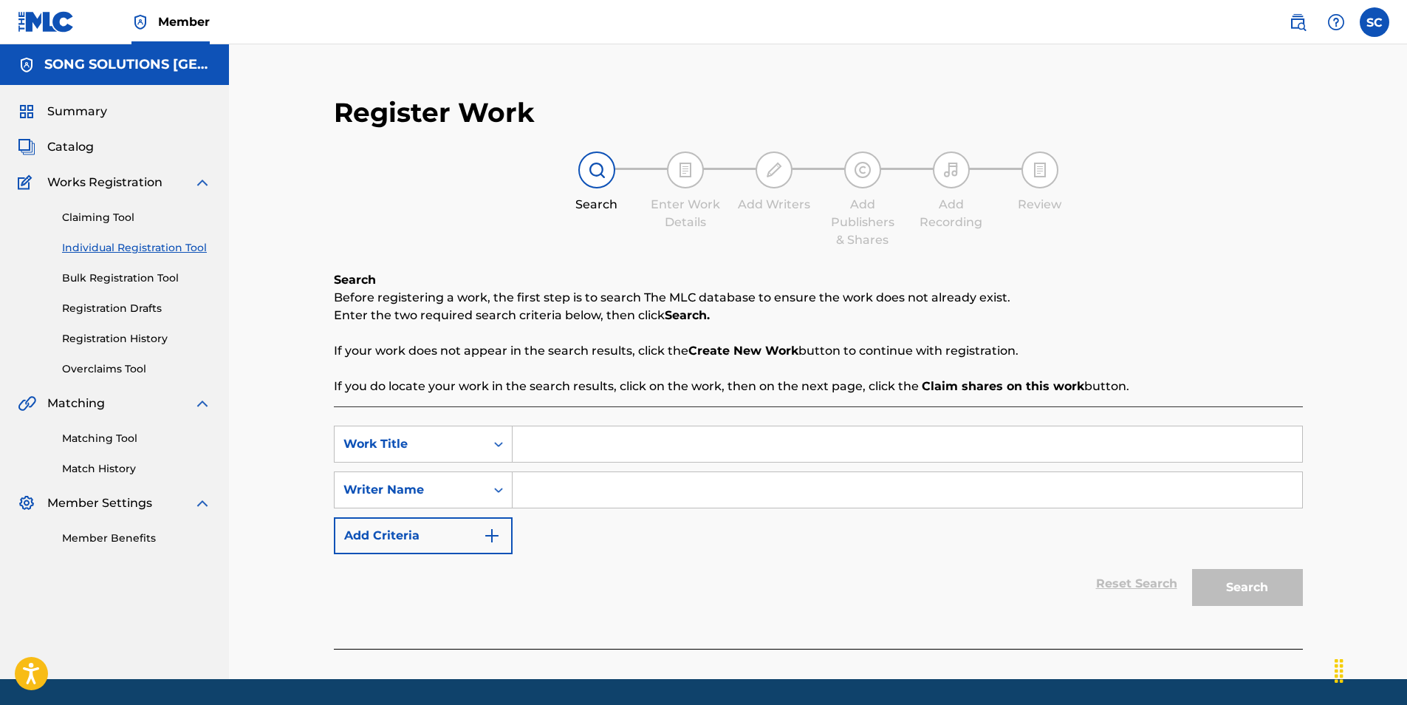 The height and width of the screenshot is (705, 1407). What do you see at coordinates (819, 315) in the screenshot?
I see `p: Enter the two required search criteria below, then click` at bounding box center [819, 315].